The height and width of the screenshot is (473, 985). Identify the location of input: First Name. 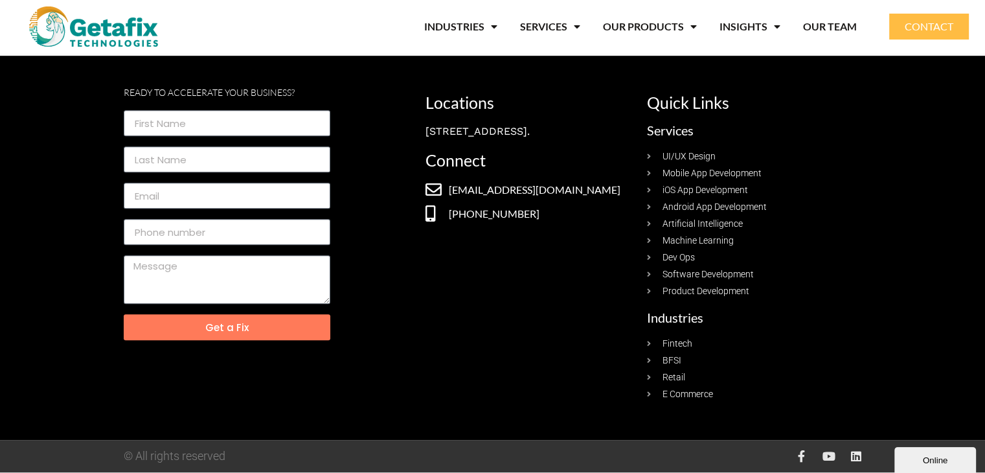
(227, 123).